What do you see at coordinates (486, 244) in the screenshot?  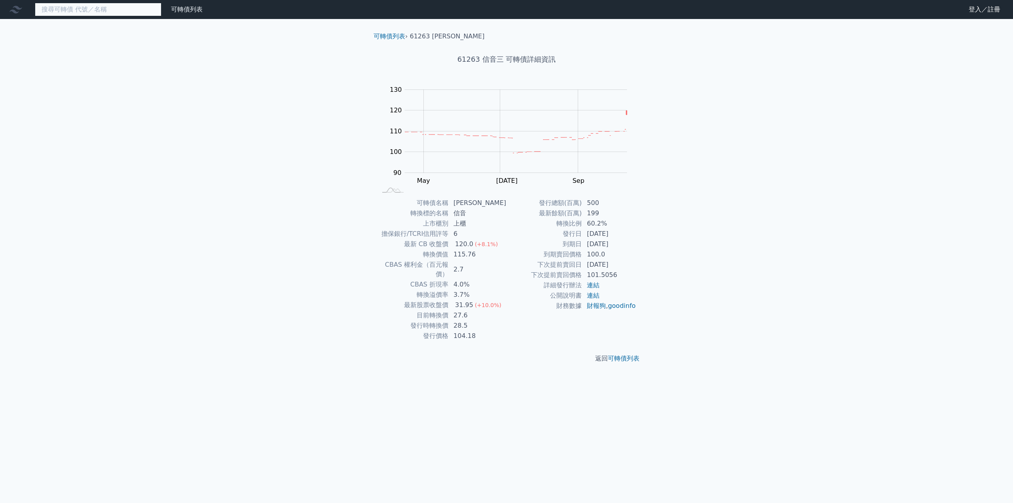 I see `span: (+8.1%)` at bounding box center [486, 244].